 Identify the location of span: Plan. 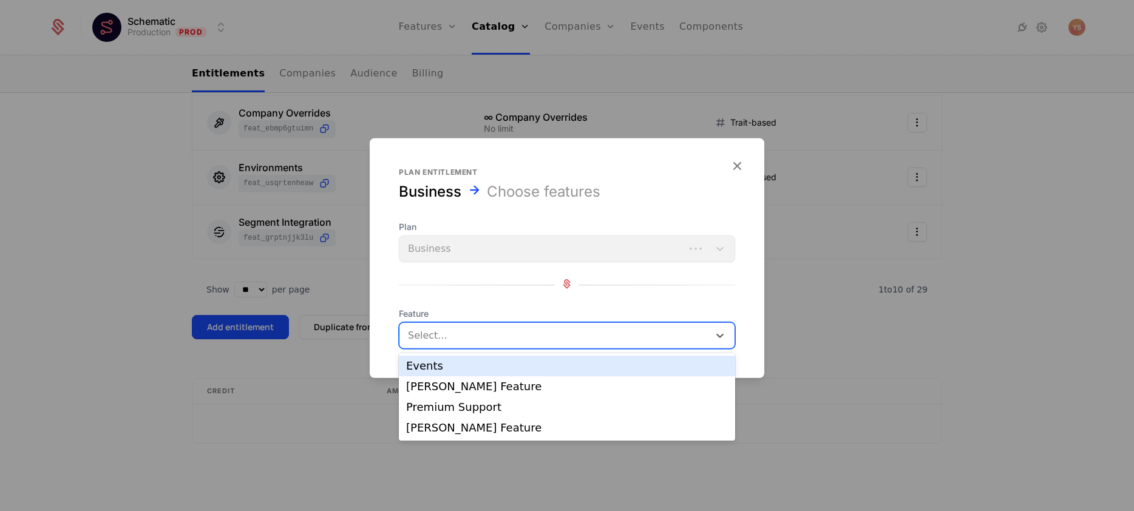
(567, 227).